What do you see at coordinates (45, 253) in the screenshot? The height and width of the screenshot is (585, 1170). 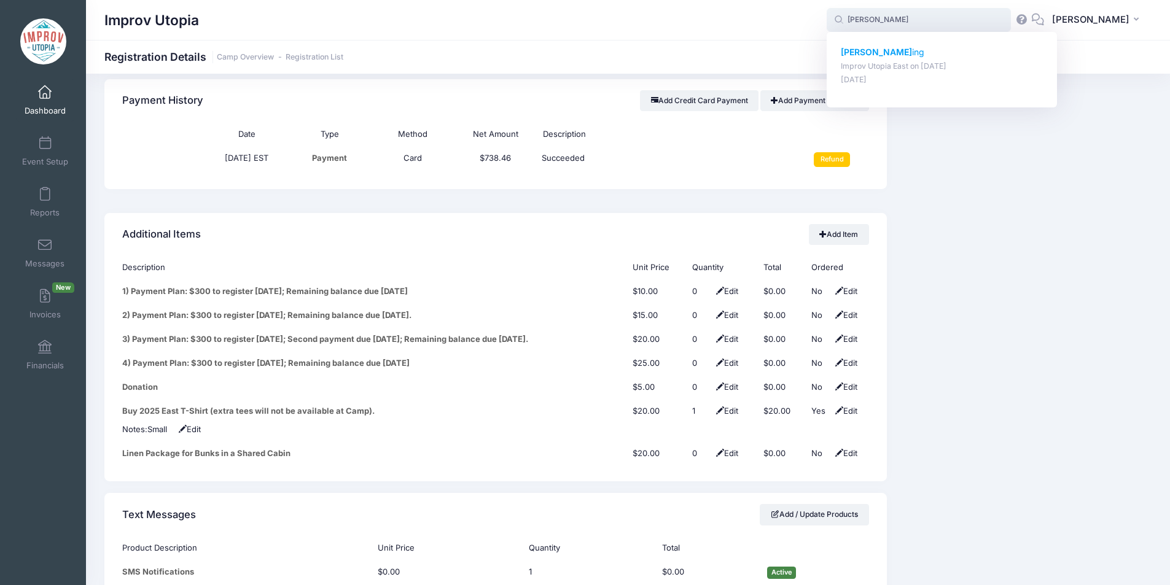 I see `a: Messages` at bounding box center [45, 253].